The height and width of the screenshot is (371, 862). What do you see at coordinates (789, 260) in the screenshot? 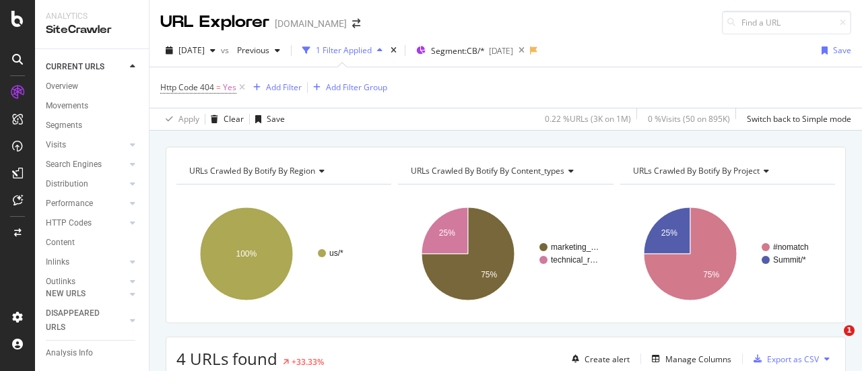
I see `text: Summit/*` at bounding box center [789, 260].